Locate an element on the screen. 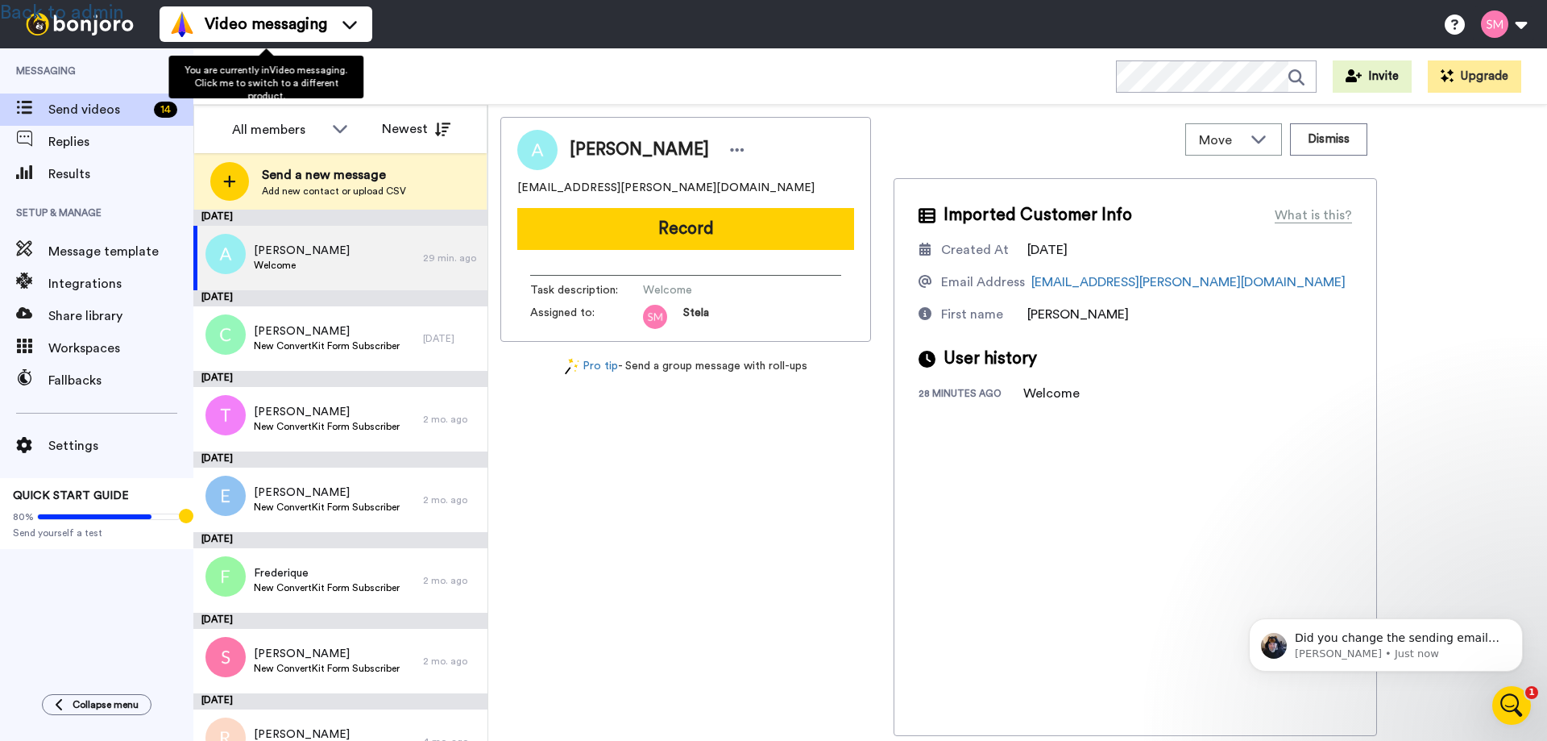 This screenshot has height=741, width=1547. img: sm.png is located at coordinates (655, 317).